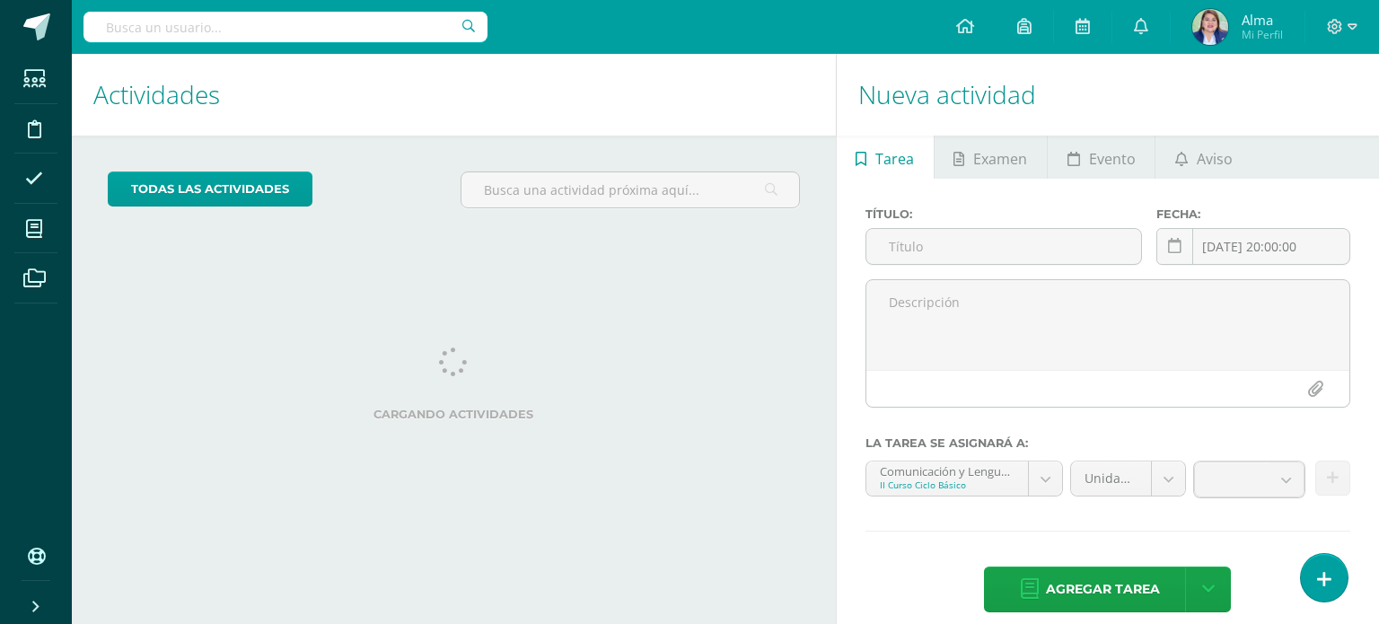 The width and height of the screenshot is (1379, 624). Describe the element at coordinates (1262, 20) in the screenshot. I see `span: Alma` at that location.